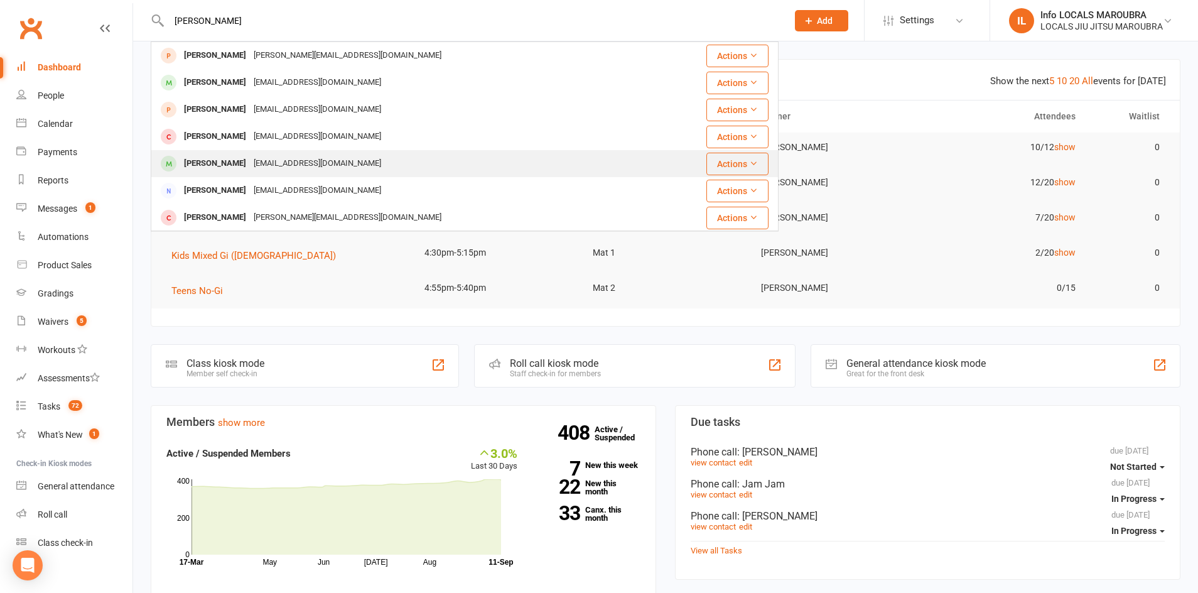  What do you see at coordinates (63, 237) in the screenshot?
I see `div: Automations` at bounding box center [63, 237].